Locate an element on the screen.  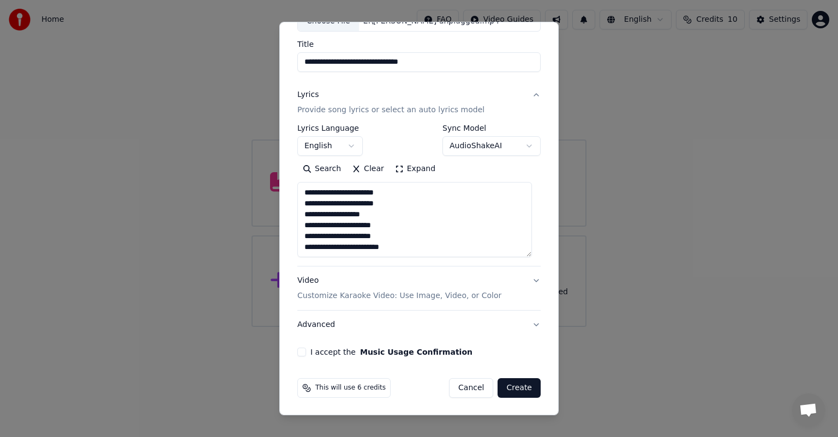
span: This will use 6 credits is located at coordinates (350, 388).